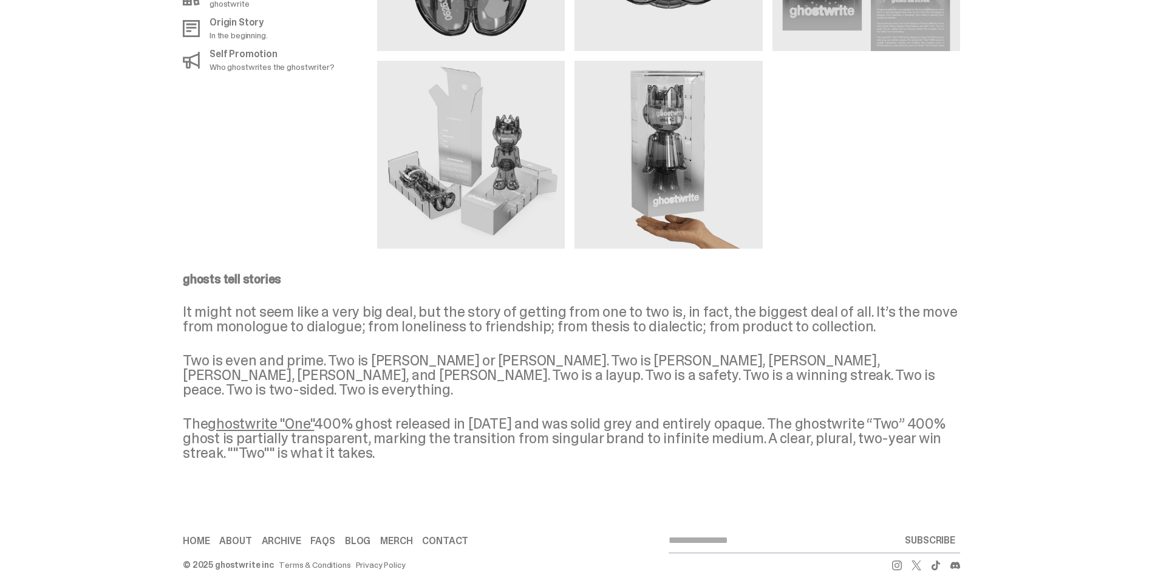 This screenshot has width=1152, height=580. Describe the element at coordinates (315, 564) in the screenshot. I see `a: Terms & Conditions` at that location.